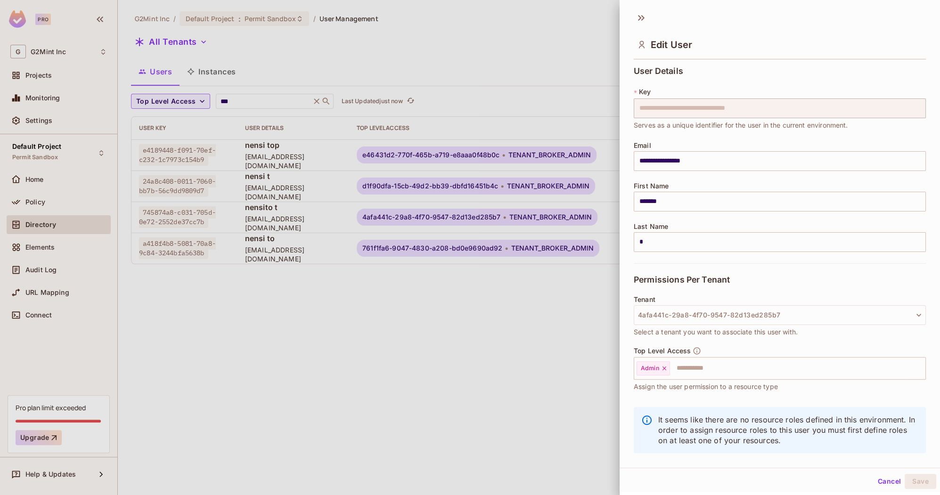 This screenshot has width=940, height=495. What do you see at coordinates (651, 227) in the screenshot?
I see `span: Last Name` at bounding box center [651, 227].